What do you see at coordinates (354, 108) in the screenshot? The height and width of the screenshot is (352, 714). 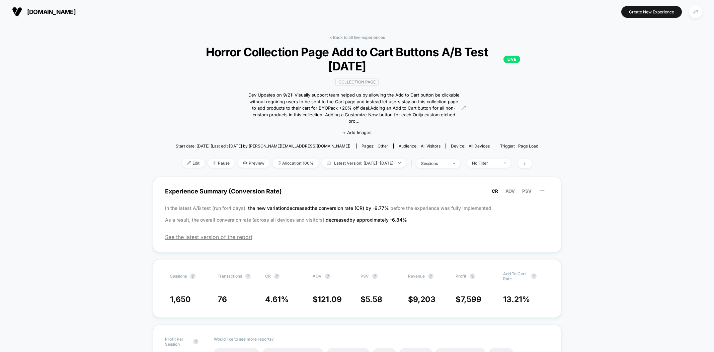 I see `span: Dev Updates on 9/21: Visually support team helped us by allowing the Add to Cart button be clicka...` at bounding box center [354, 108].